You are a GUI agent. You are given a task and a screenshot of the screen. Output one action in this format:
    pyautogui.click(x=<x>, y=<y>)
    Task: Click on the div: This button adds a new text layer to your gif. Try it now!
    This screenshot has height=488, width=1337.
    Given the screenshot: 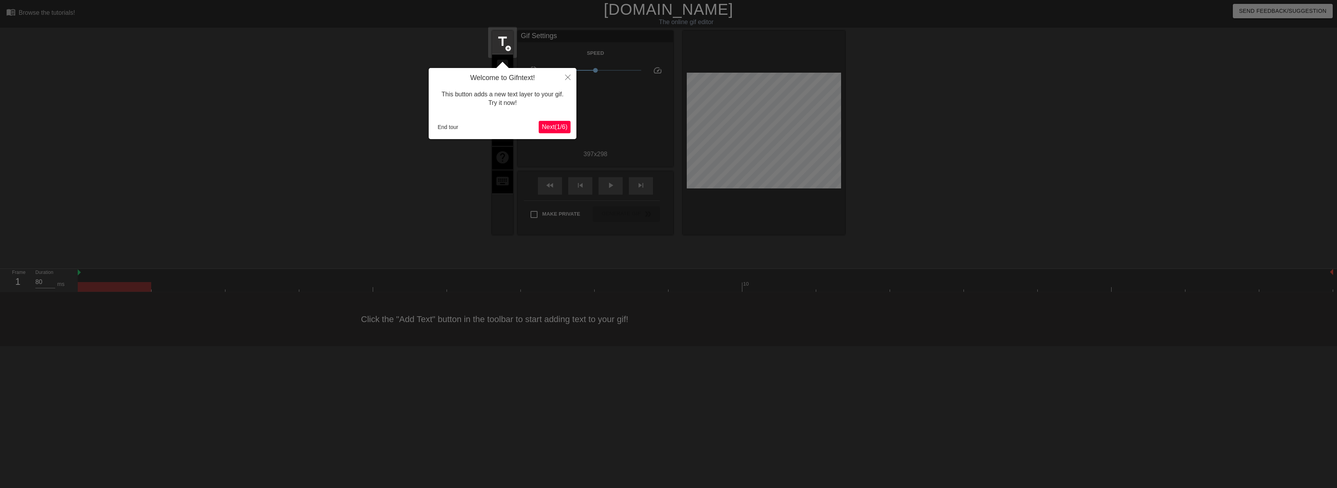 What is the action you would take?
    pyautogui.click(x=503, y=99)
    